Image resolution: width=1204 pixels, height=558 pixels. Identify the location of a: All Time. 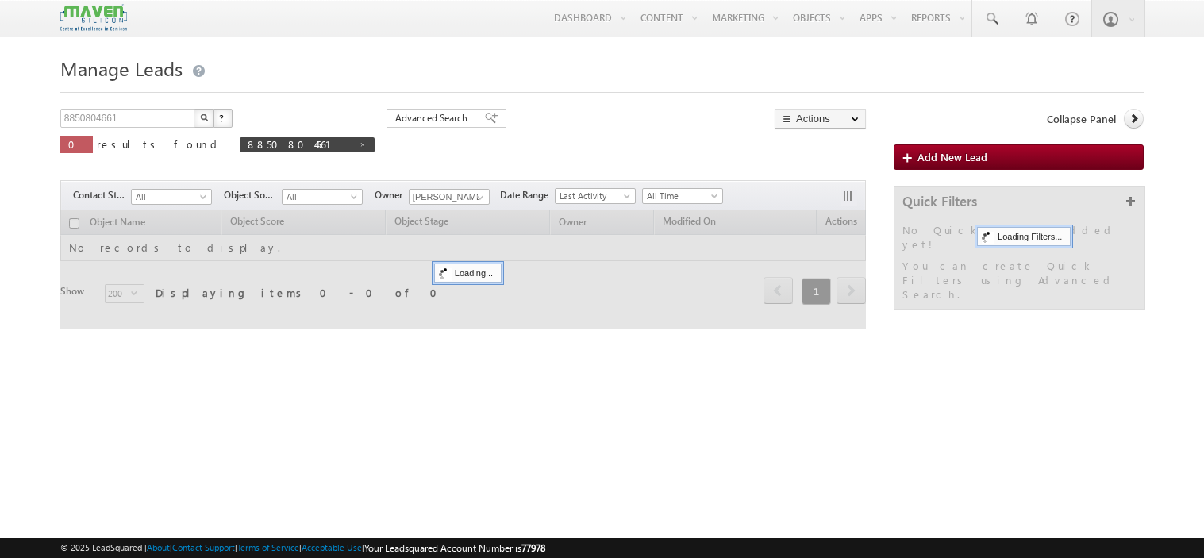
(682, 196).